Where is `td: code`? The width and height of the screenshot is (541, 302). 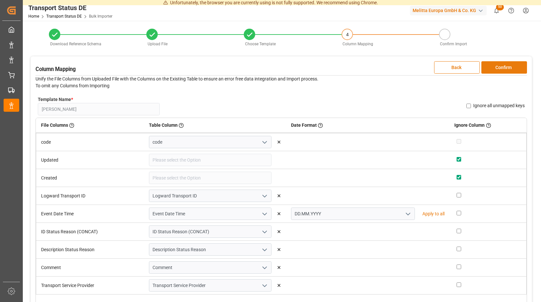
td: code is located at coordinates (90, 142).